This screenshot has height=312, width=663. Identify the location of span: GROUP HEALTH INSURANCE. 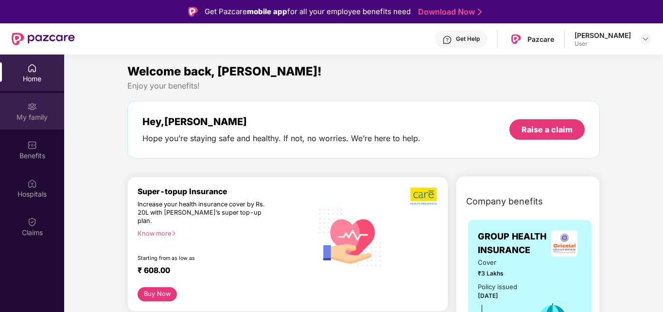
(512, 243).